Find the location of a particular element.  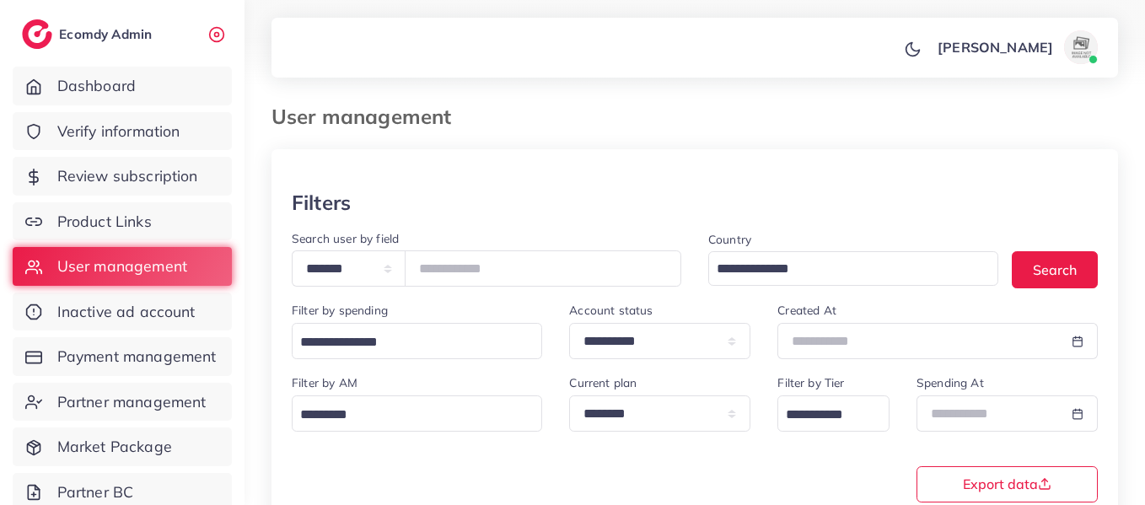

span: Dashboard is located at coordinates (96, 86).